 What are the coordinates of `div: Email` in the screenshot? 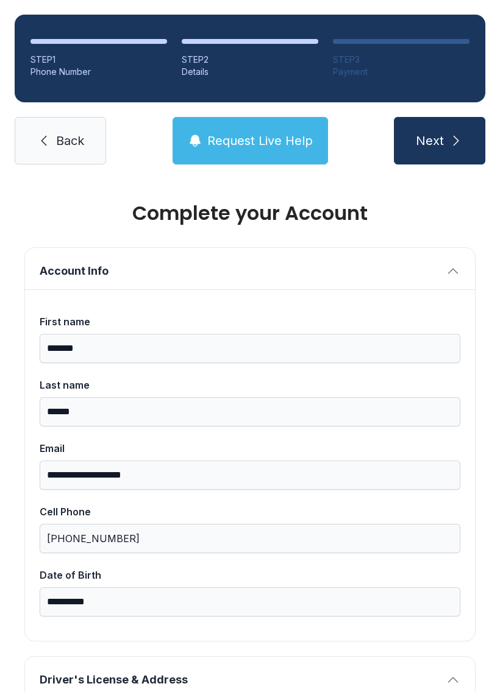 It's located at (250, 448).